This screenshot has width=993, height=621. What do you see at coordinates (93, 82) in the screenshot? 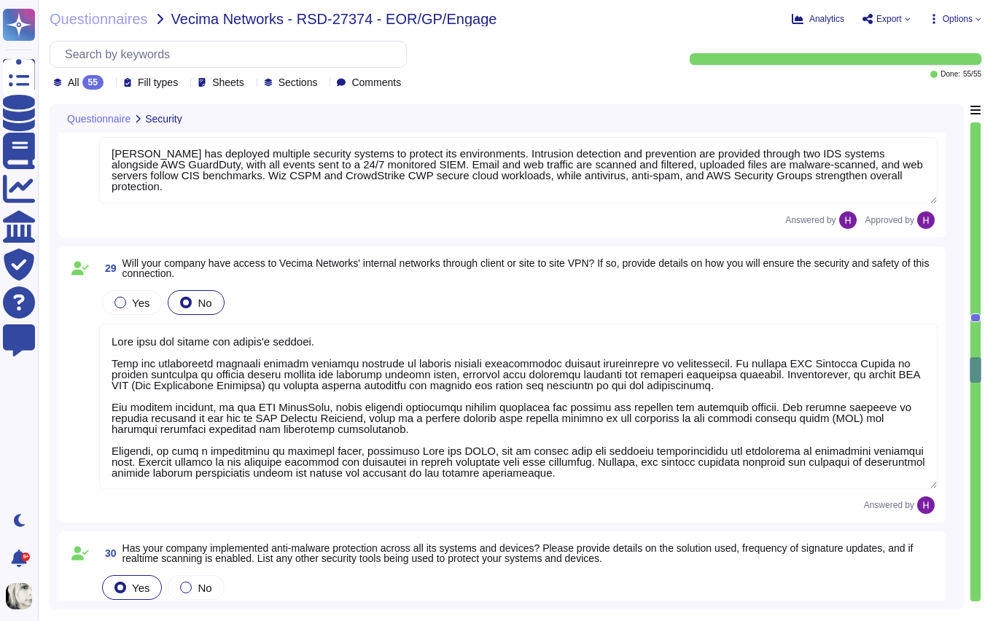
I see `div: 55` at bounding box center [93, 82].